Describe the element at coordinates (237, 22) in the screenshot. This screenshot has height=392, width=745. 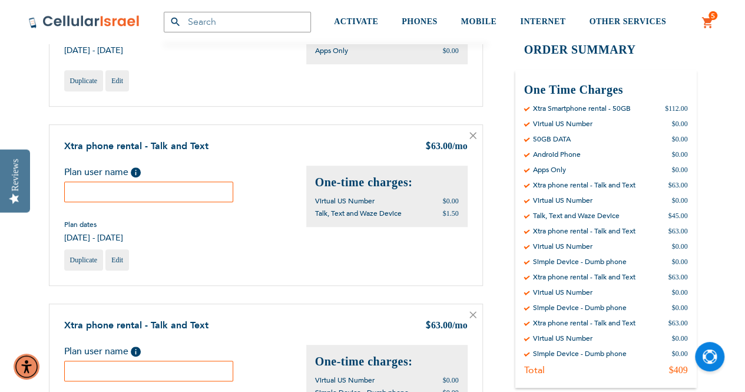
I see `input: Search` at that location.